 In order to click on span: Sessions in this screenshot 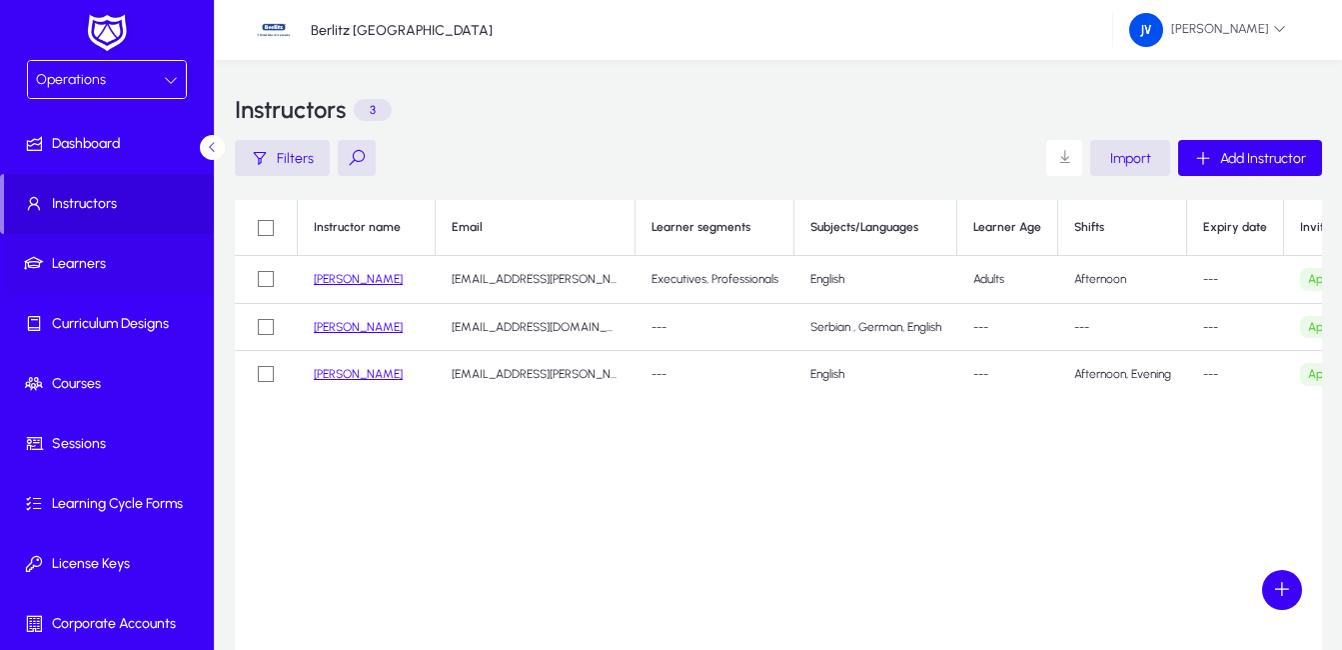, I will do `click(111, 444)`.